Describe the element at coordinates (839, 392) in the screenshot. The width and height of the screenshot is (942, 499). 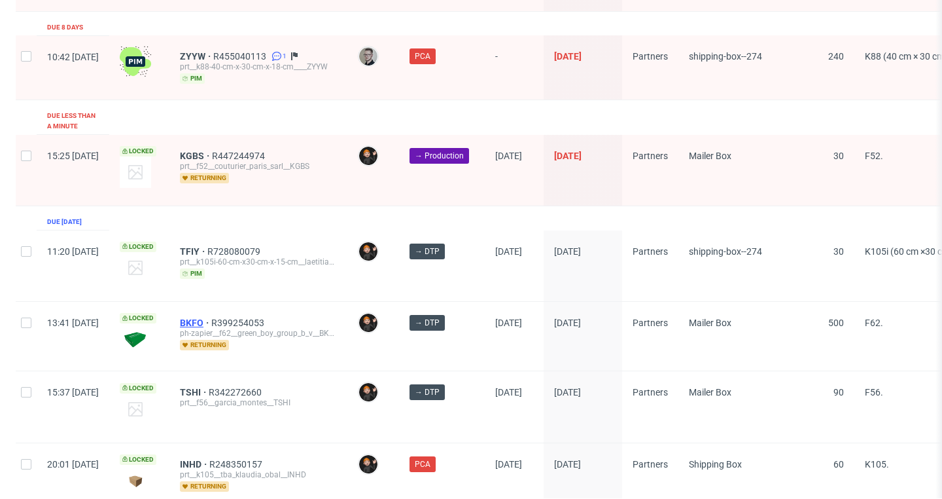
I see `span: 90` at that location.